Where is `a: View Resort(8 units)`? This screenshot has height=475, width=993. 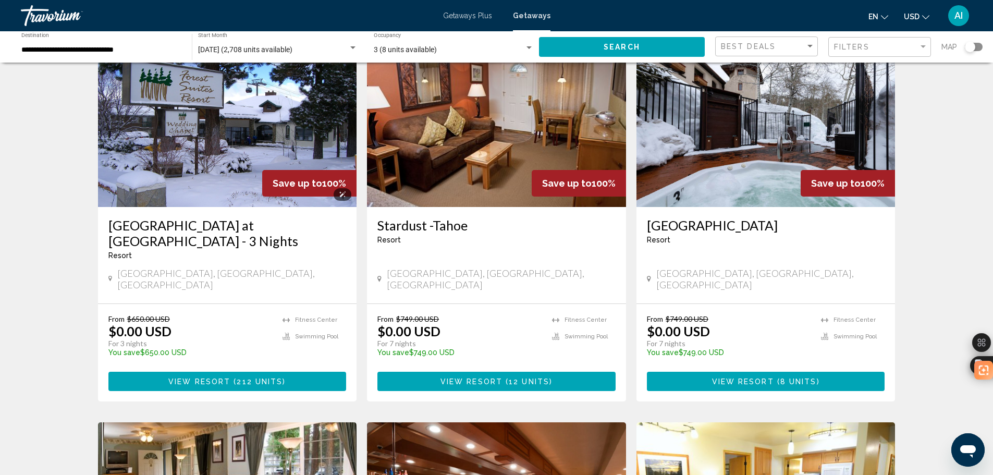
a: View Resort(8 units) is located at coordinates (765, 381).